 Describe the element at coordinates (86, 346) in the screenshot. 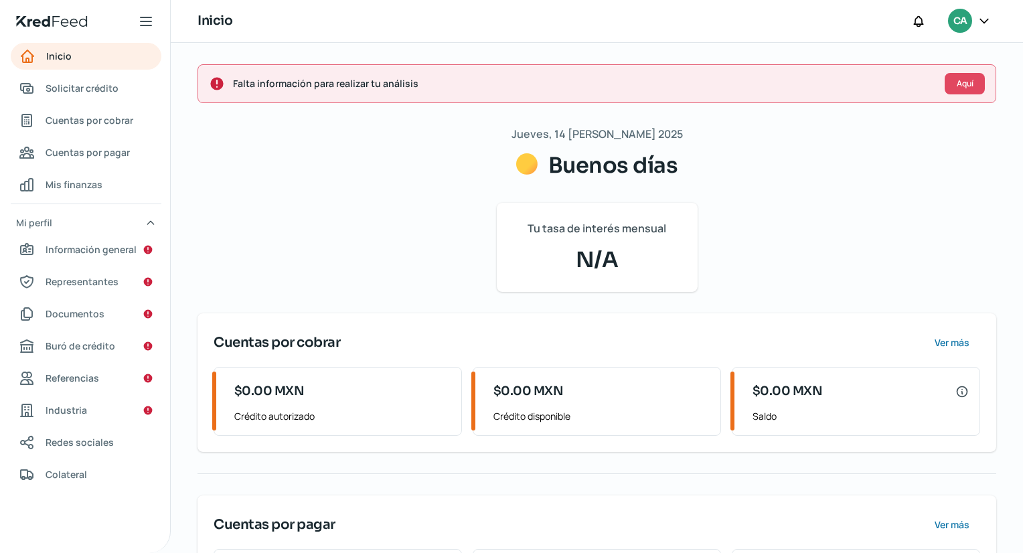

I see `a: Buró de crédito` at that location.